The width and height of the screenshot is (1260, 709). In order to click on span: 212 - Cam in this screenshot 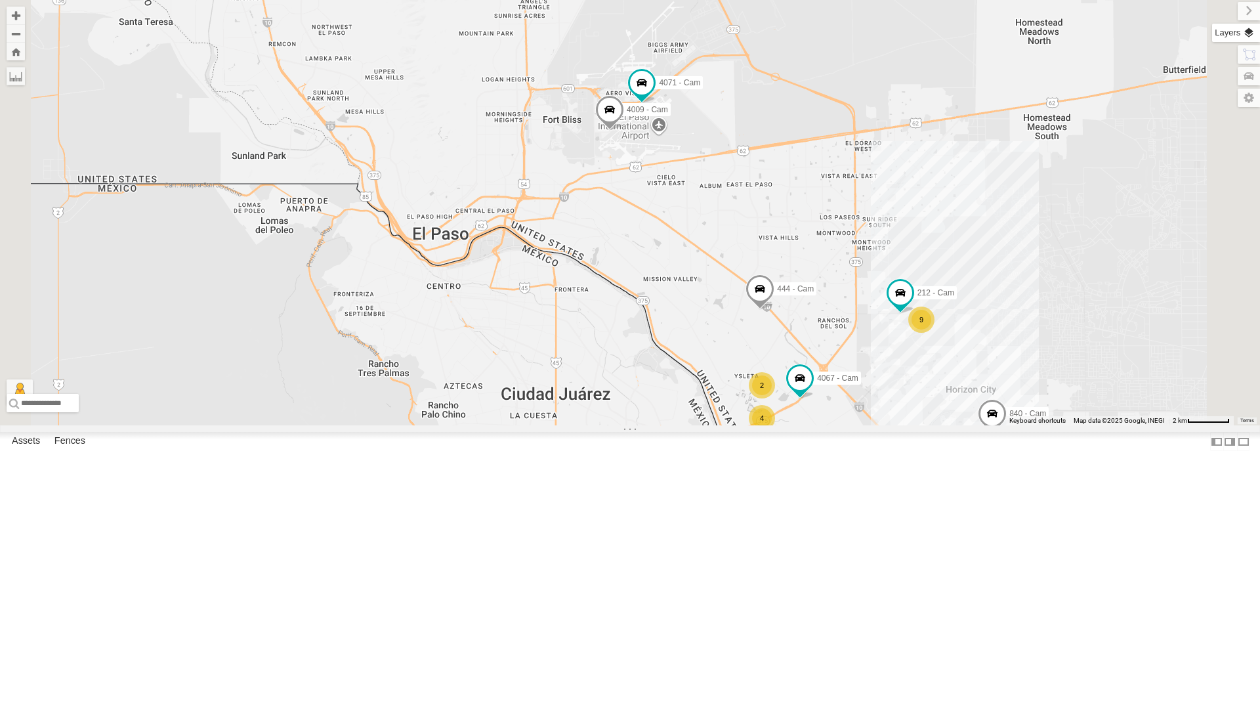, I will do `click(936, 293)`.